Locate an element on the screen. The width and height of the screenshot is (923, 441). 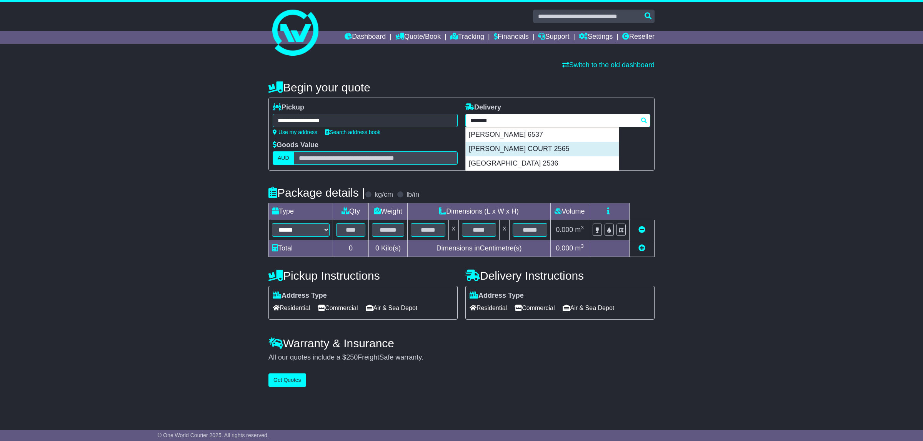
td: Volume is located at coordinates (569, 212).